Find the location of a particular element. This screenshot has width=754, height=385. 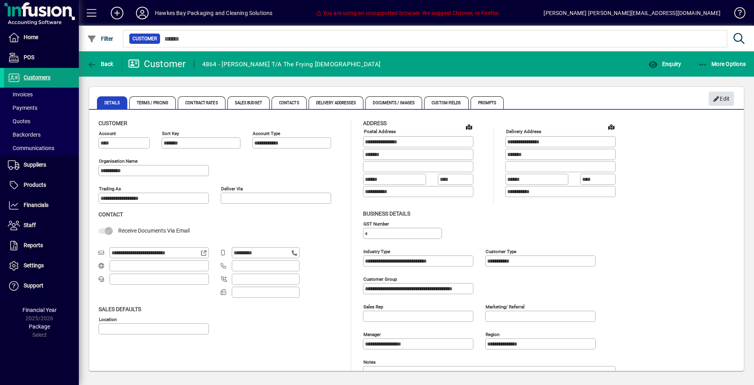

span: Home is located at coordinates (31, 37).